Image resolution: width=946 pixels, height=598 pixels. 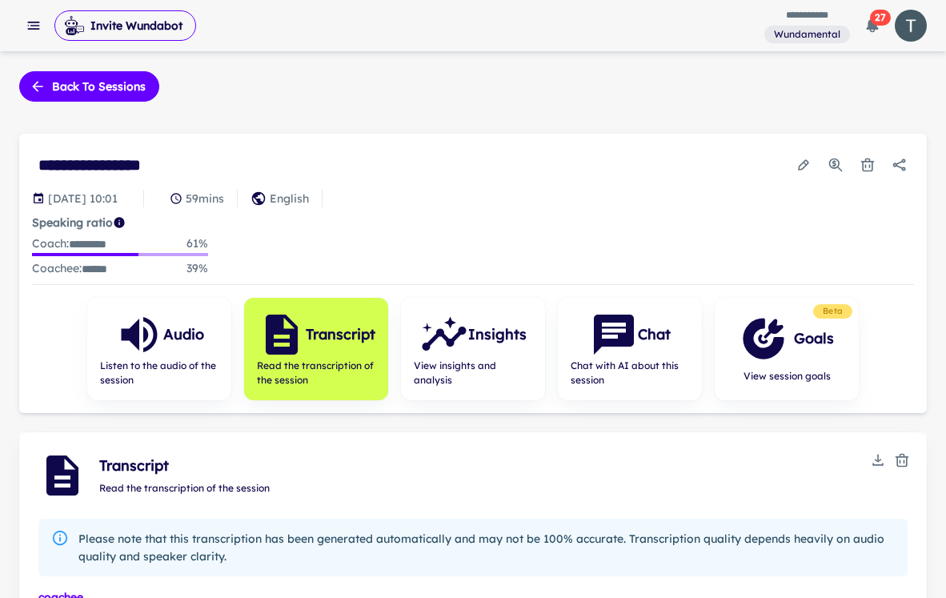 What do you see at coordinates (880, 18) in the screenshot?
I see `span: 27` at bounding box center [880, 18].